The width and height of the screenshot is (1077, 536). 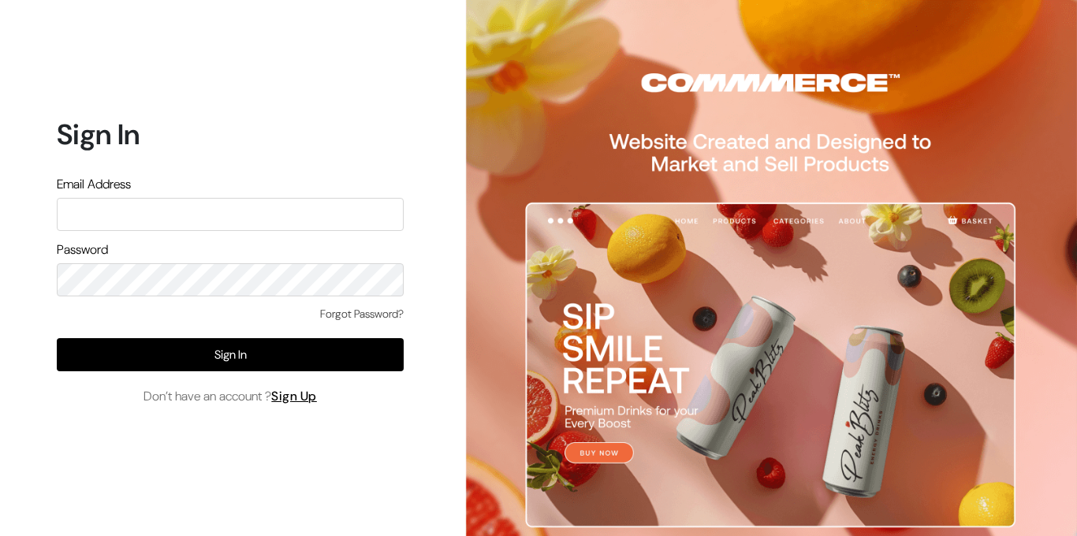 What do you see at coordinates (94, 184) in the screenshot?
I see `label: Email Address` at bounding box center [94, 184].